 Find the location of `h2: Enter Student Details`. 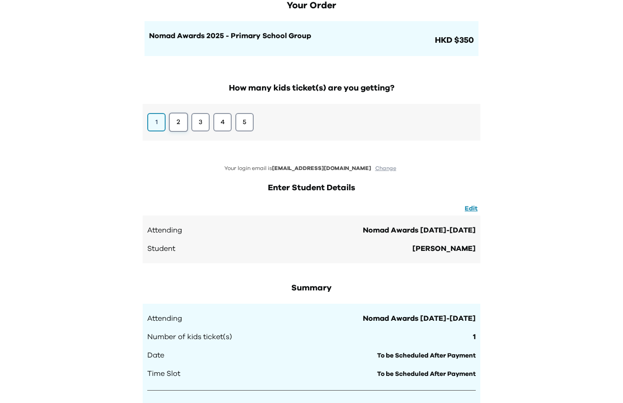

h2: Enter Student Details is located at coordinates (312, 188).